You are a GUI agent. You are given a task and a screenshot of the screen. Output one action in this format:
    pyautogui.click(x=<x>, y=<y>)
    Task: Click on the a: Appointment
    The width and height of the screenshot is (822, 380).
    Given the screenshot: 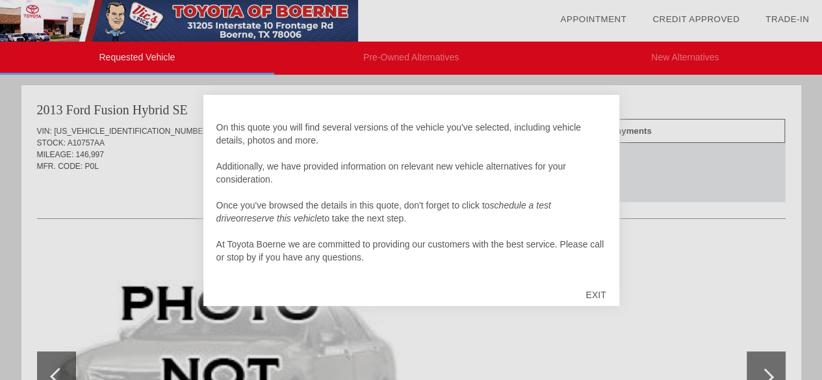 What is the action you would take?
    pyautogui.click(x=593, y=19)
    